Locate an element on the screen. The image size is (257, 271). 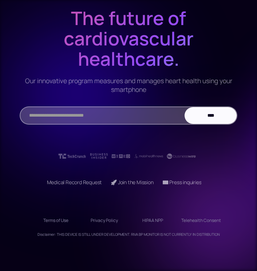
a: 📧 Press inquiries is located at coordinates (182, 182).